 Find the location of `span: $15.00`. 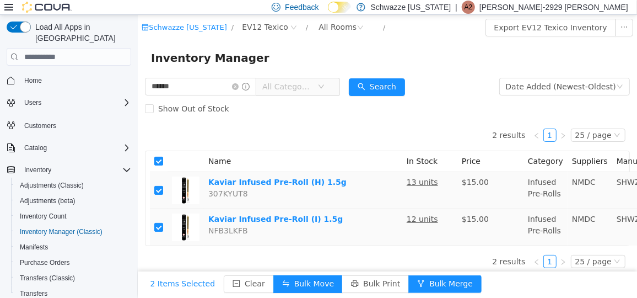

span: $15.00 is located at coordinates (337, 167).